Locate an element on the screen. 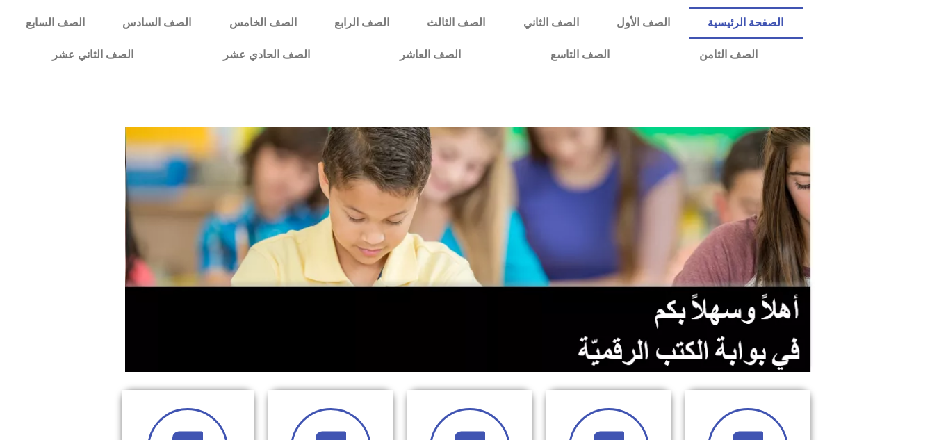 Image resolution: width=939 pixels, height=440 pixels. a: الصف الخامس is located at coordinates (263, 23).